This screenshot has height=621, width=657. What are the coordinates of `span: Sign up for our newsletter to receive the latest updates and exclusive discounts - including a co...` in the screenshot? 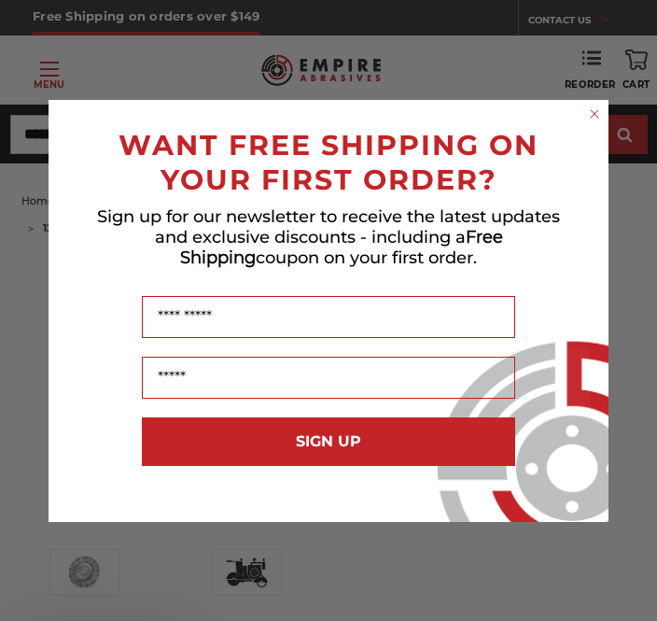 It's located at (329, 237).